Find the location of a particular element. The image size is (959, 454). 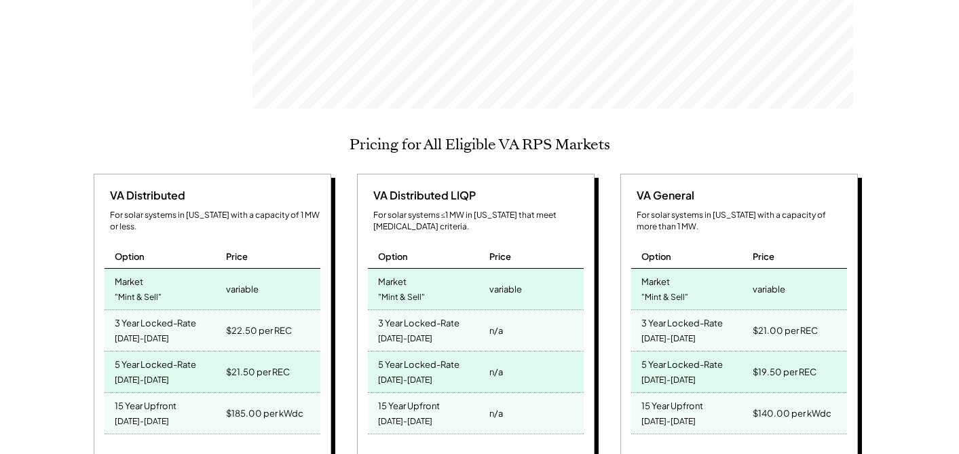

div: VA Distributed is located at coordinates (145, 195).